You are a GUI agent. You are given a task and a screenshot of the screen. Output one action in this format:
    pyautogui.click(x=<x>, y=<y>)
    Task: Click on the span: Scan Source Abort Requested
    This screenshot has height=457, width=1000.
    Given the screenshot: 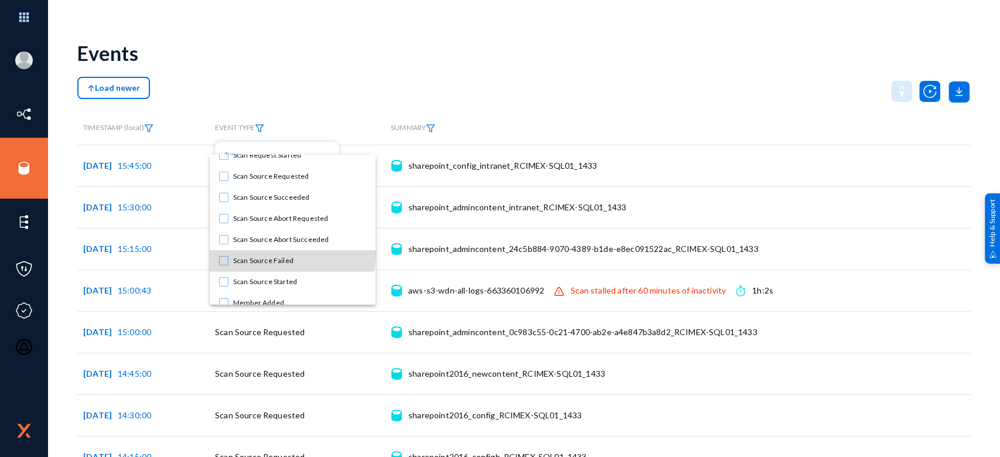 What is the action you would take?
    pyautogui.click(x=299, y=219)
    